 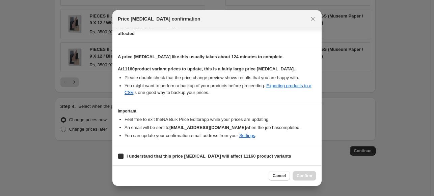 I want to click on li: Please double check that the price change preview shows results that you are happy with., so click(x=220, y=78).